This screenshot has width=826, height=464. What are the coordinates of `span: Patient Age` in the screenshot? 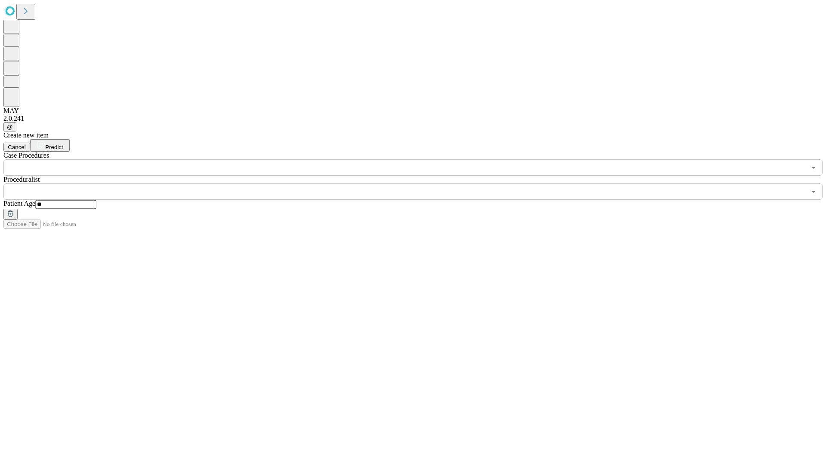 It's located at (19, 203).